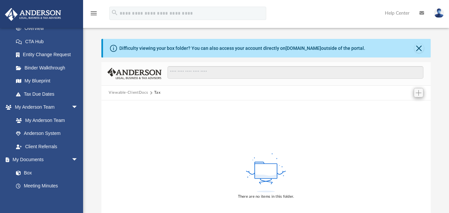 The height and width of the screenshot is (213, 449). Describe the element at coordinates (45, 120) in the screenshot. I see `a: My Anderson Team` at that location.